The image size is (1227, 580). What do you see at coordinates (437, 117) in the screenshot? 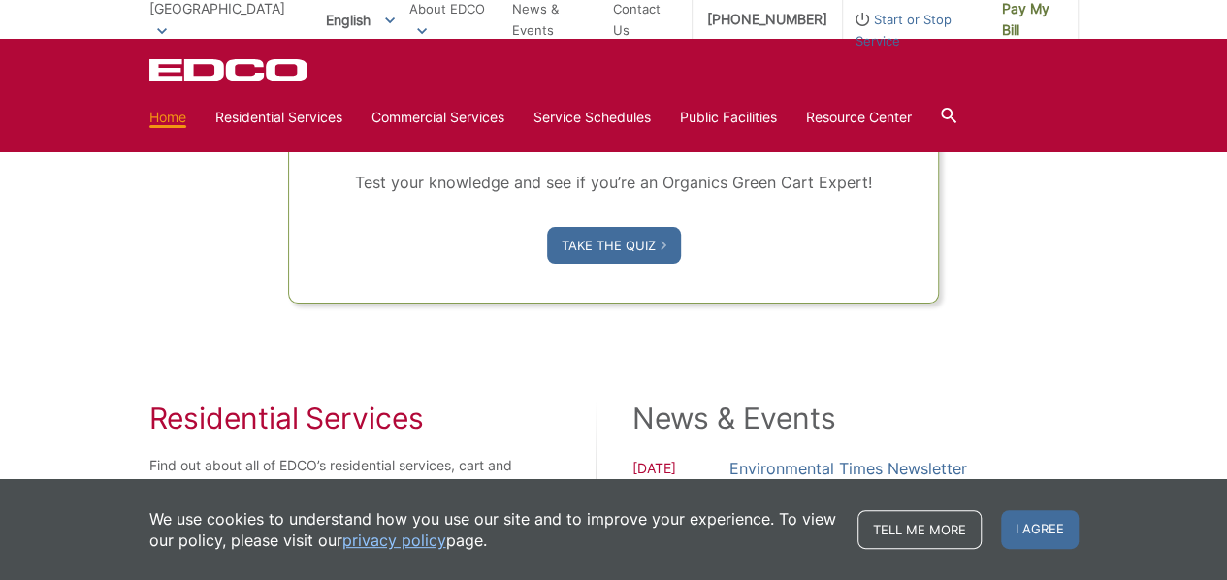
I see `a: Commercial Services` at bounding box center [437, 117].